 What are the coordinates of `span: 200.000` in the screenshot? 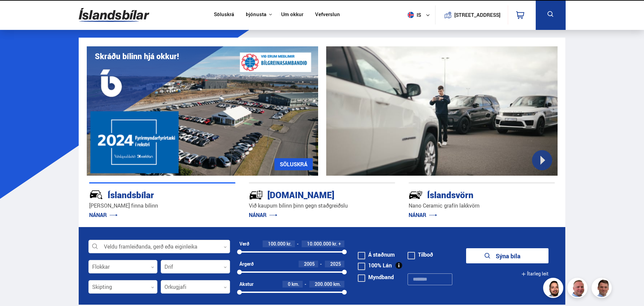 It's located at (324, 284).